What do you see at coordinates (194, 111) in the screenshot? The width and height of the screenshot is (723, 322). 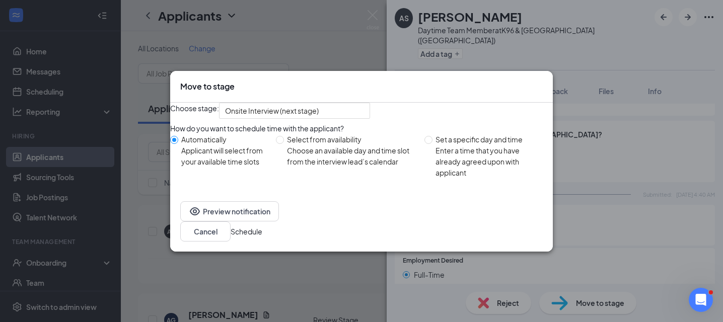 I see `span: Choose stage:` at bounding box center [194, 111].